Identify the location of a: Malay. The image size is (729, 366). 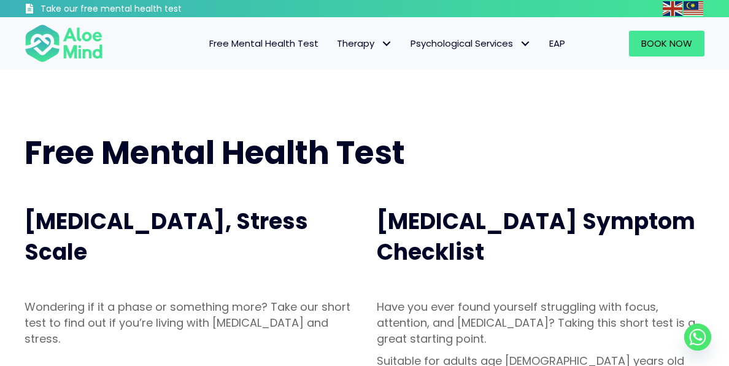
(694, 8).